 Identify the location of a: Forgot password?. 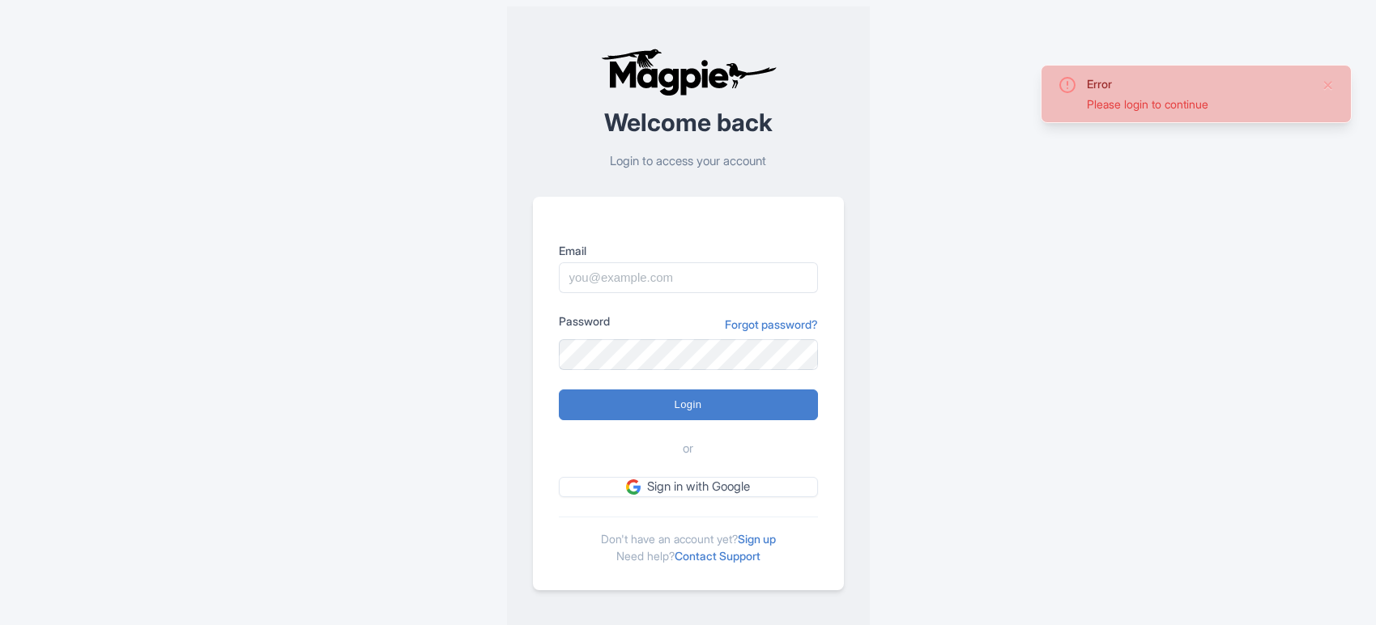
(771, 324).